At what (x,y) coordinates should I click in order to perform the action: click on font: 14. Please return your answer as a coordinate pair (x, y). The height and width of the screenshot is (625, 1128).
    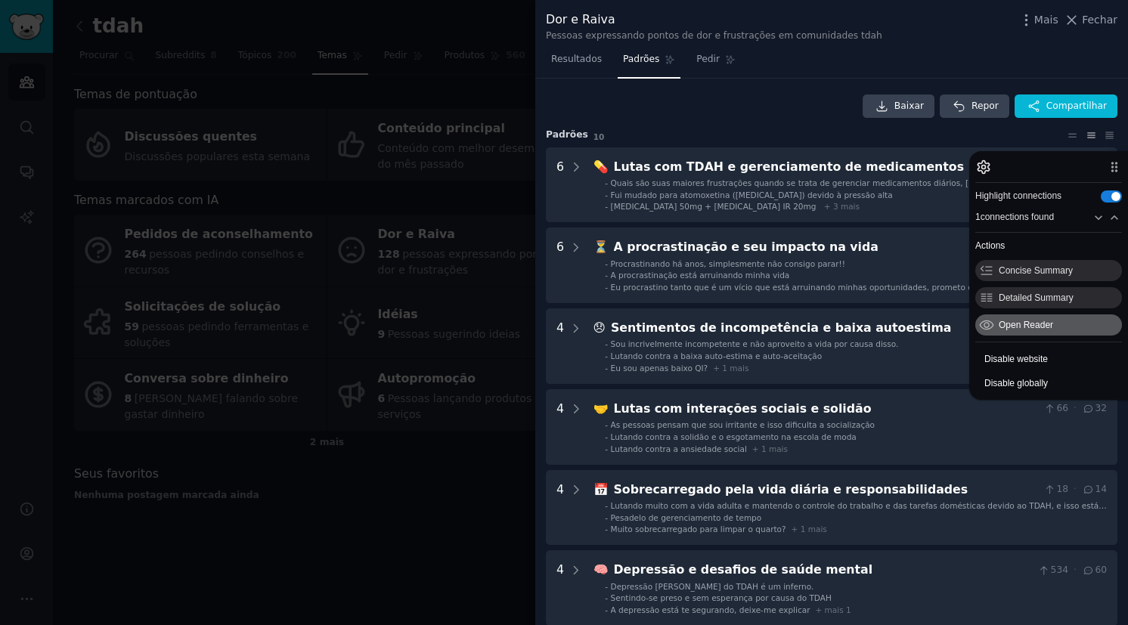
    Looking at the image, I should click on (1101, 490).